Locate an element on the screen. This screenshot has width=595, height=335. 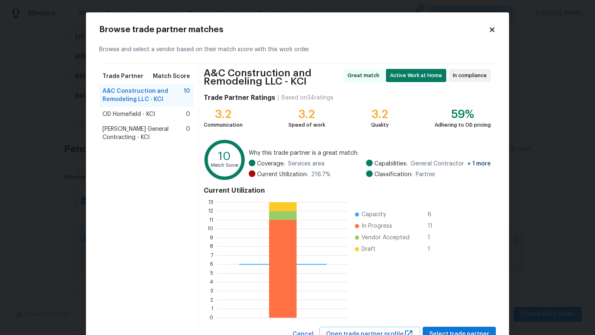
span: + 1 more is located at coordinates (479, 164).